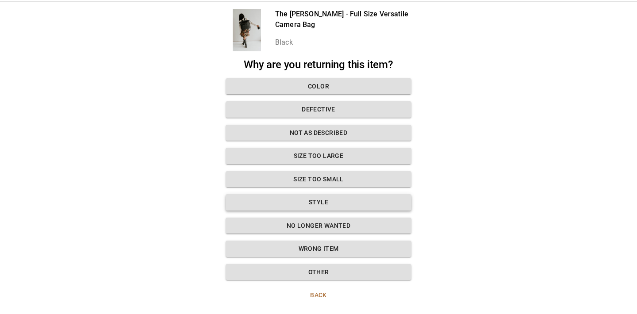 The height and width of the screenshot is (314, 637). Describe the element at coordinates (319, 249) in the screenshot. I see `button: Wrong Item` at that location.